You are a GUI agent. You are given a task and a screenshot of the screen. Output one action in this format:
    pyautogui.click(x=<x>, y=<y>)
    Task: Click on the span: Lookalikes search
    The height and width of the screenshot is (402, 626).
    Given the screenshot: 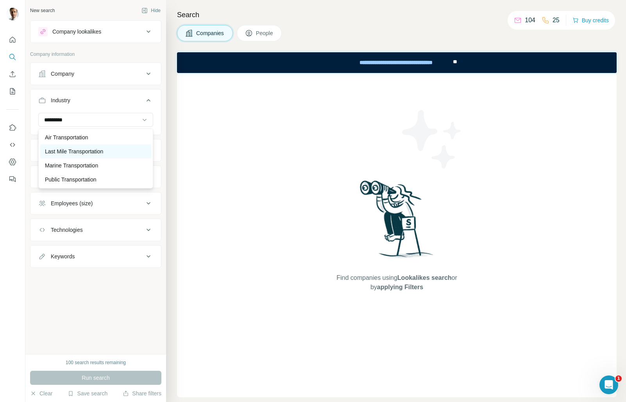 What is the action you would take?
    pyautogui.click(x=424, y=278)
    